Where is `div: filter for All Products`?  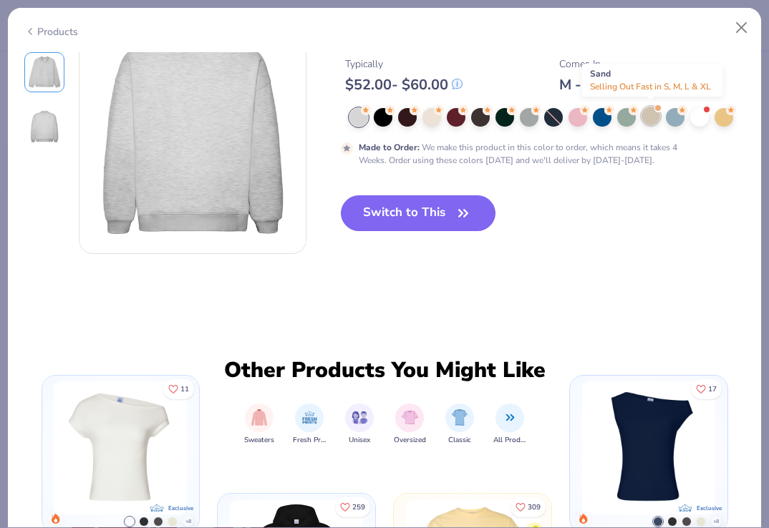 div: filter for All Products is located at coordinates (510, 425).